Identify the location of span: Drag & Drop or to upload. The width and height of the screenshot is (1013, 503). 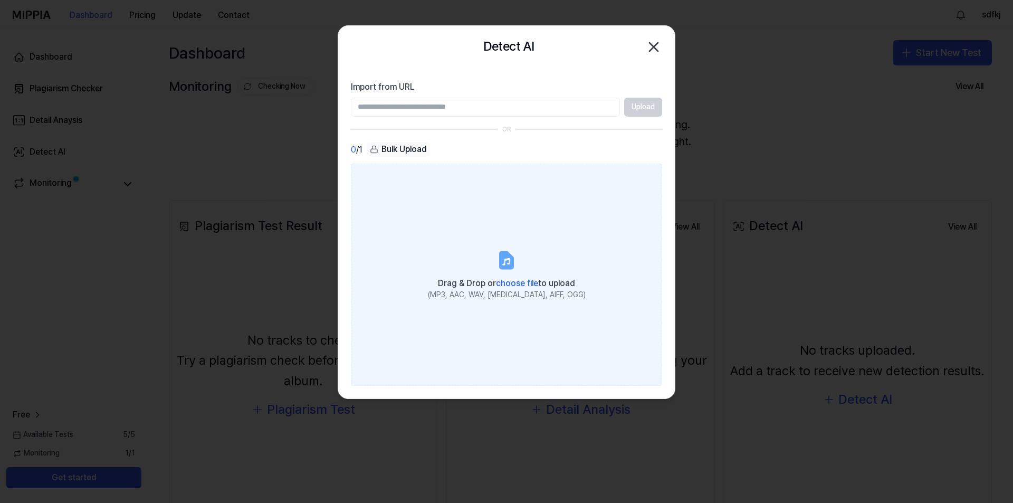
(507, 283).